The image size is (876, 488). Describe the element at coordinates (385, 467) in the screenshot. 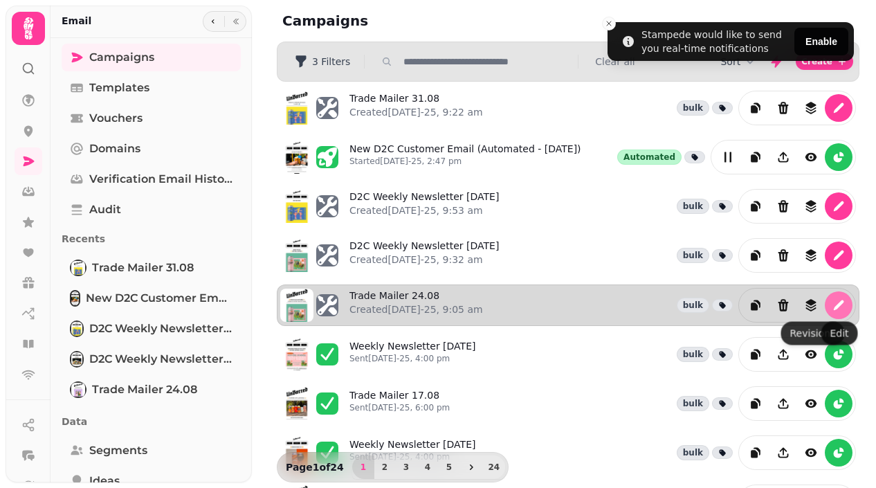

I see `button: 2` at that location.